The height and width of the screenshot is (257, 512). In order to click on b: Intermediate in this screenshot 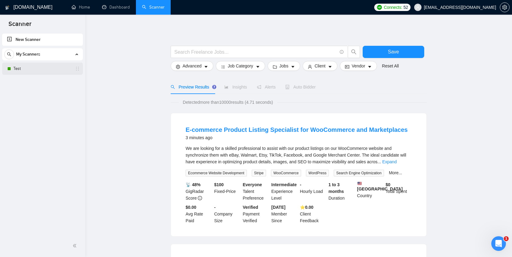, I will do `click(284, 184)`.